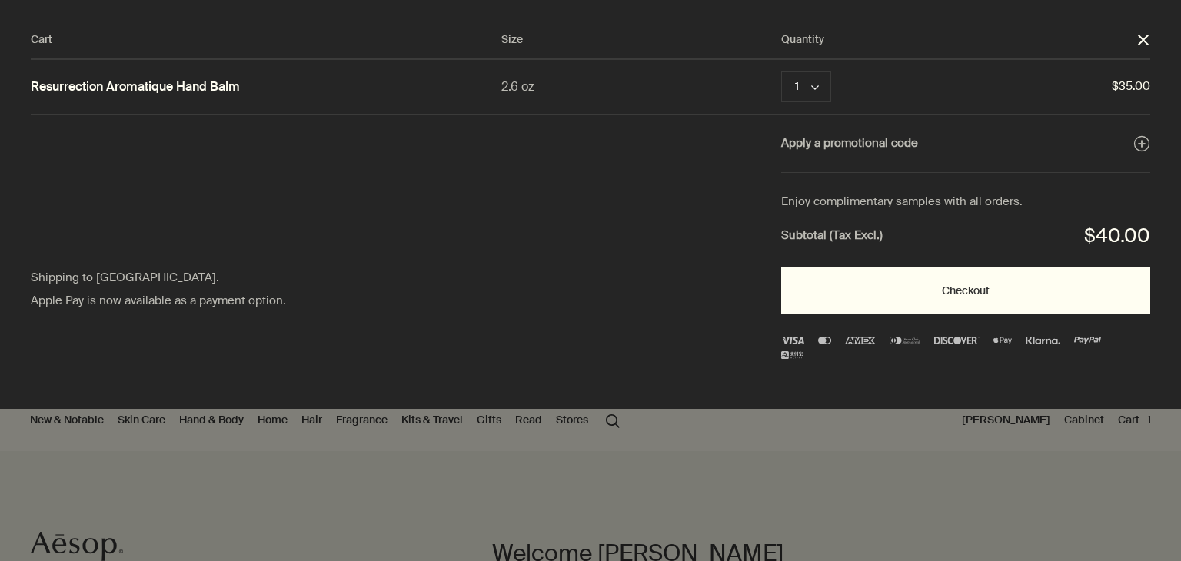 The height and width of the screenshot is (561, 1181). Describe the element at coordinates (1023, 87) in the screenshot. I see `span: $35.00` at that location.